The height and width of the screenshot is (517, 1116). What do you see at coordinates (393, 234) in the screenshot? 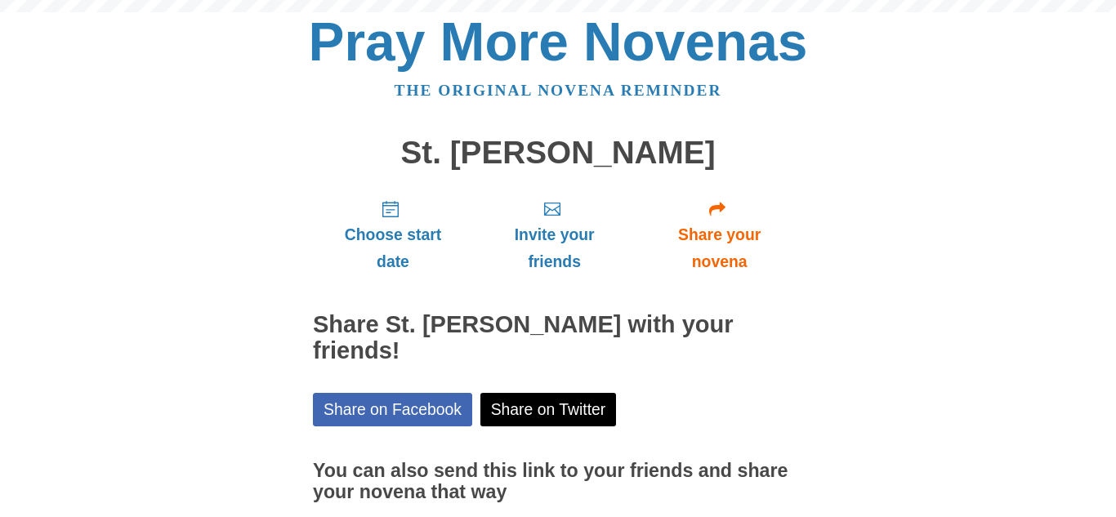
I see `a: Choose start date` at bounding box center [393, 234].